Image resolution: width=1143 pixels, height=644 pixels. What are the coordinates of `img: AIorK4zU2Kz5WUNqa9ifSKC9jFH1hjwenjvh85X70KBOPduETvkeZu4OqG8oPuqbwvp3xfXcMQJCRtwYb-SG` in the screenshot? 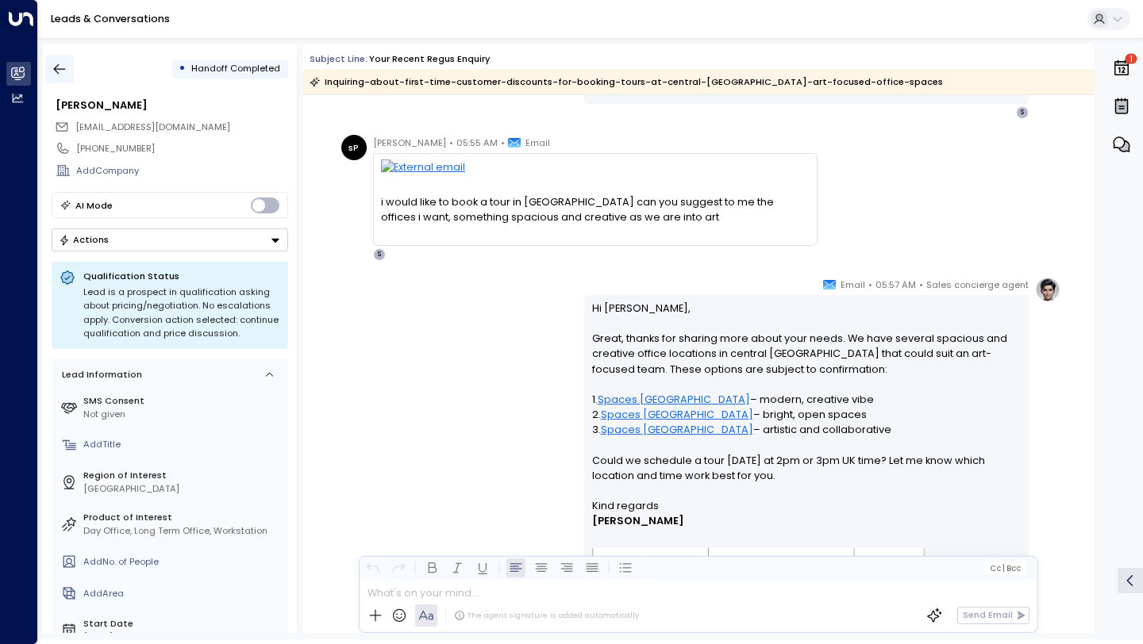 It's located at (759, 568).